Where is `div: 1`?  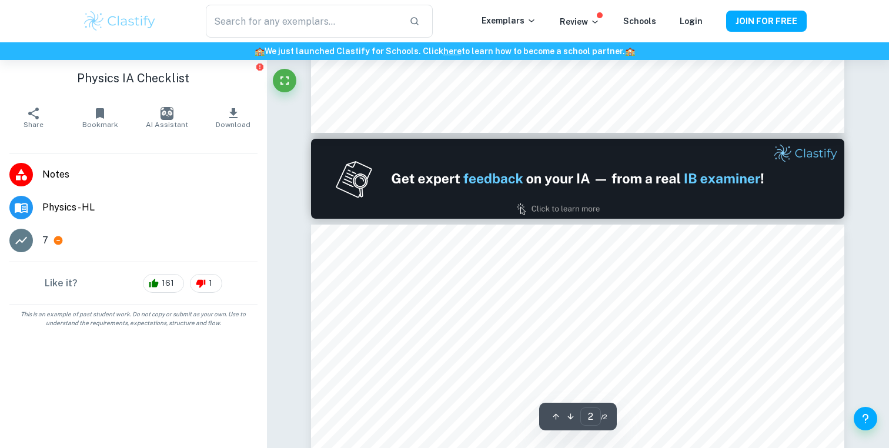
div: 1 is located at coordinates (206, 283).